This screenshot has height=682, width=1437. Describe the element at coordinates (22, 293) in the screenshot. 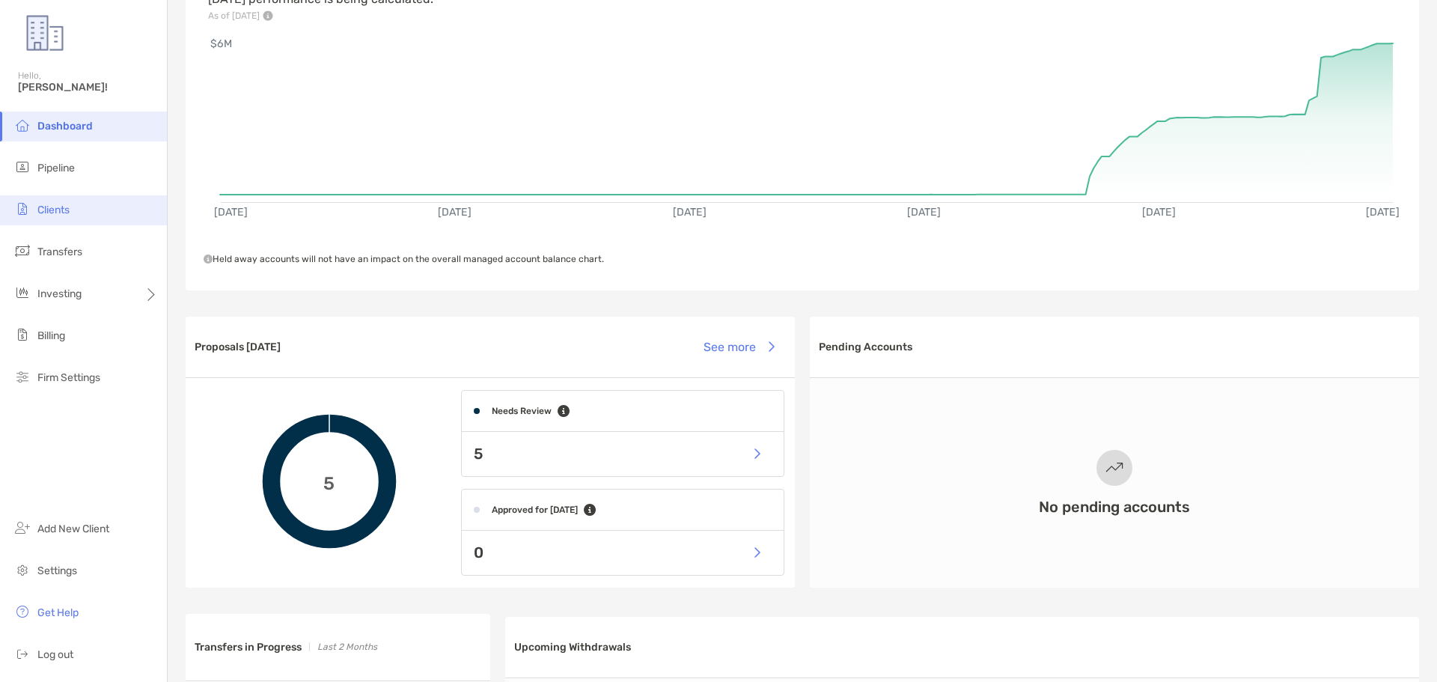

I see `img: investing icon` at that location.